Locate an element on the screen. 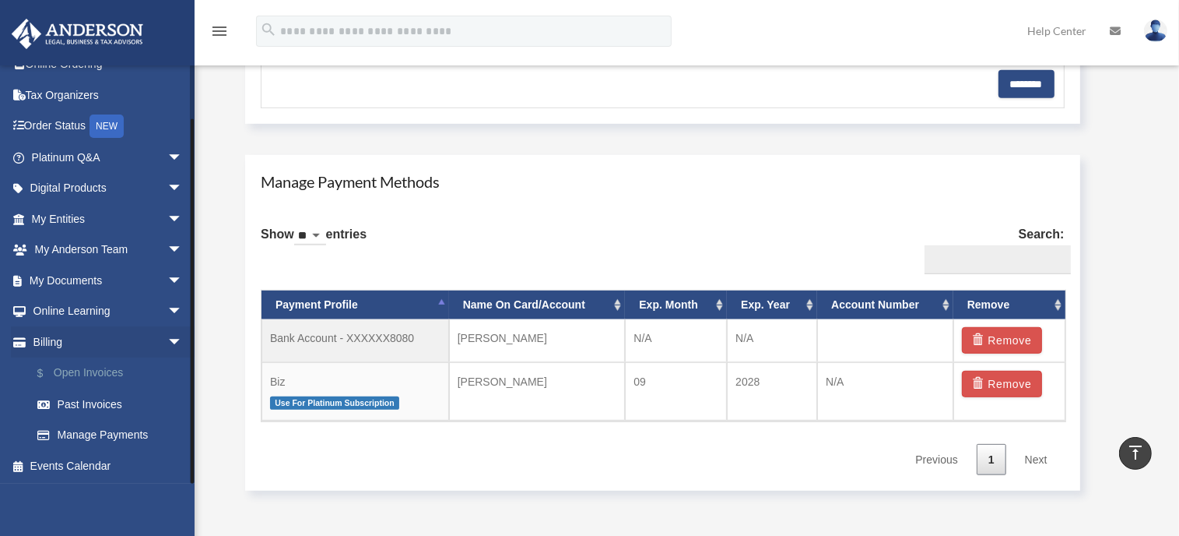 The width and height of the screenshot is (1179, 536). img: Anderson Advisors Platinum Portal is located at coordinates (77, 33).